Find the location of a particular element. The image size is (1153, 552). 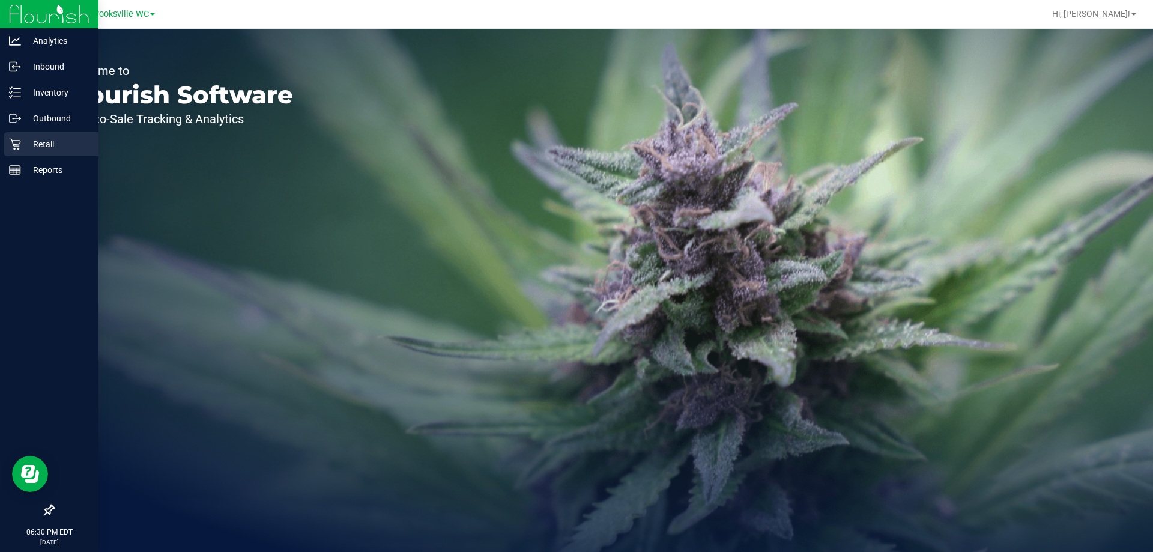

inline-svg: Outbound is located at coordinates (15, 118).